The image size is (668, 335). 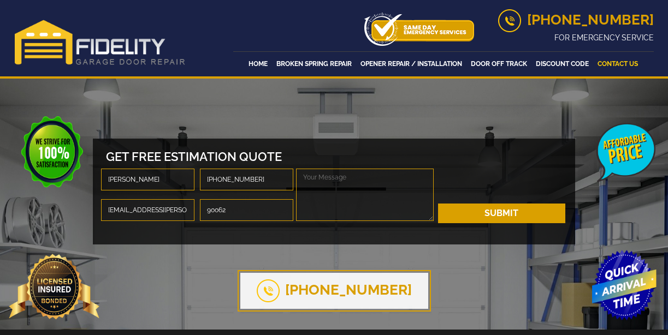 I want to click on a: Door Off Track, so click(x=499, y=64).